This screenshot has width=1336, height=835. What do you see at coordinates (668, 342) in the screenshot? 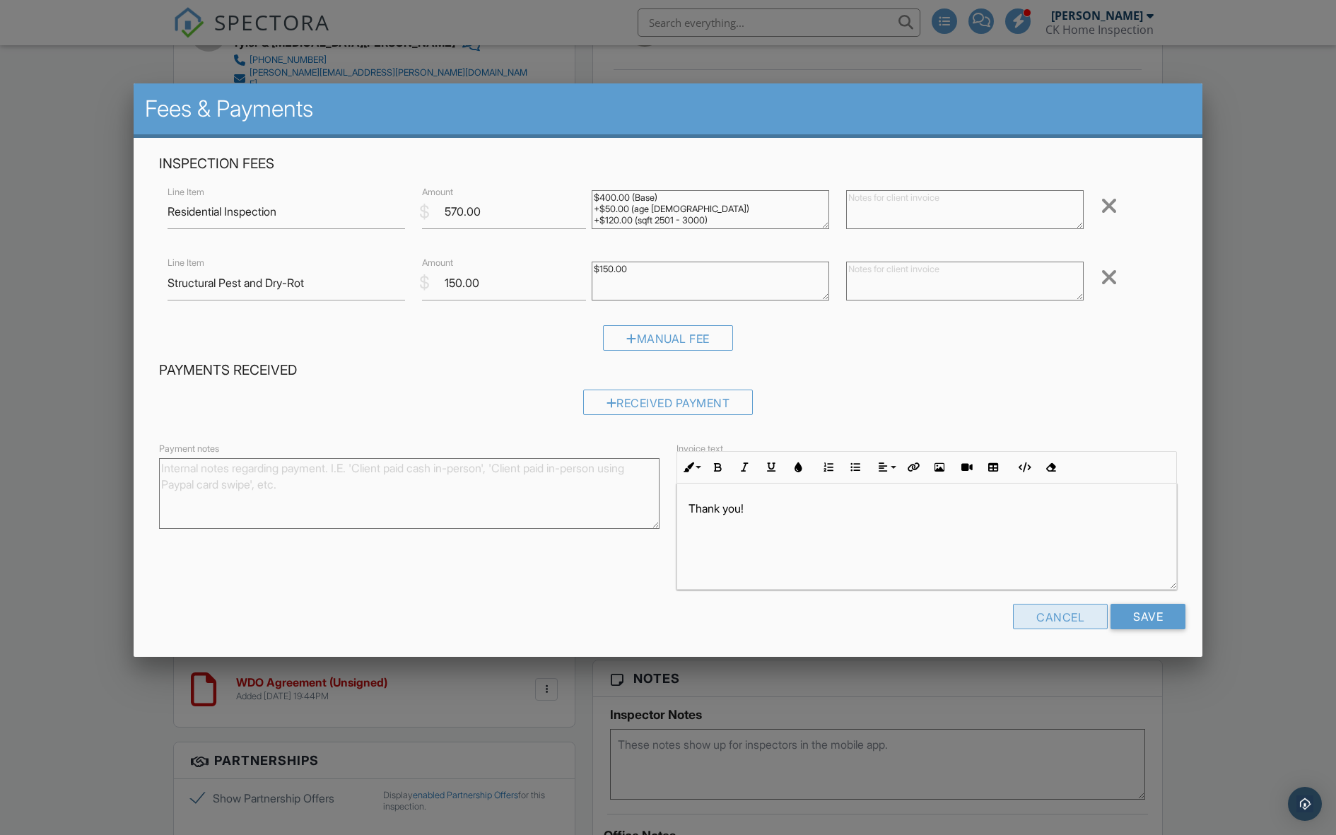
I see `a: Manual Fee` at bounding box center [668, 342].